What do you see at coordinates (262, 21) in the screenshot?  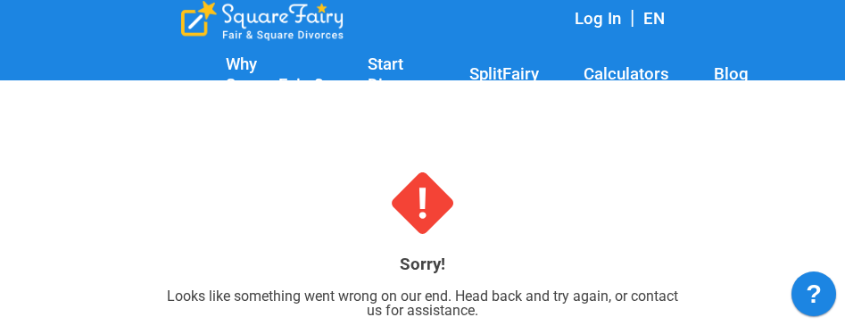 I see `div: SquareFairy Logo` at bounding box center [262, 21].